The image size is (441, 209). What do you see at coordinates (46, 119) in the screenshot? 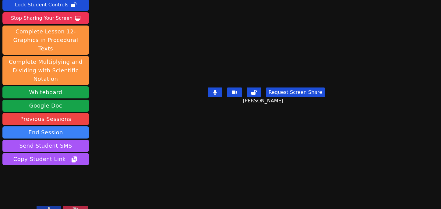
I see `a: Previous Sessions` at bounding box center [46, 119].